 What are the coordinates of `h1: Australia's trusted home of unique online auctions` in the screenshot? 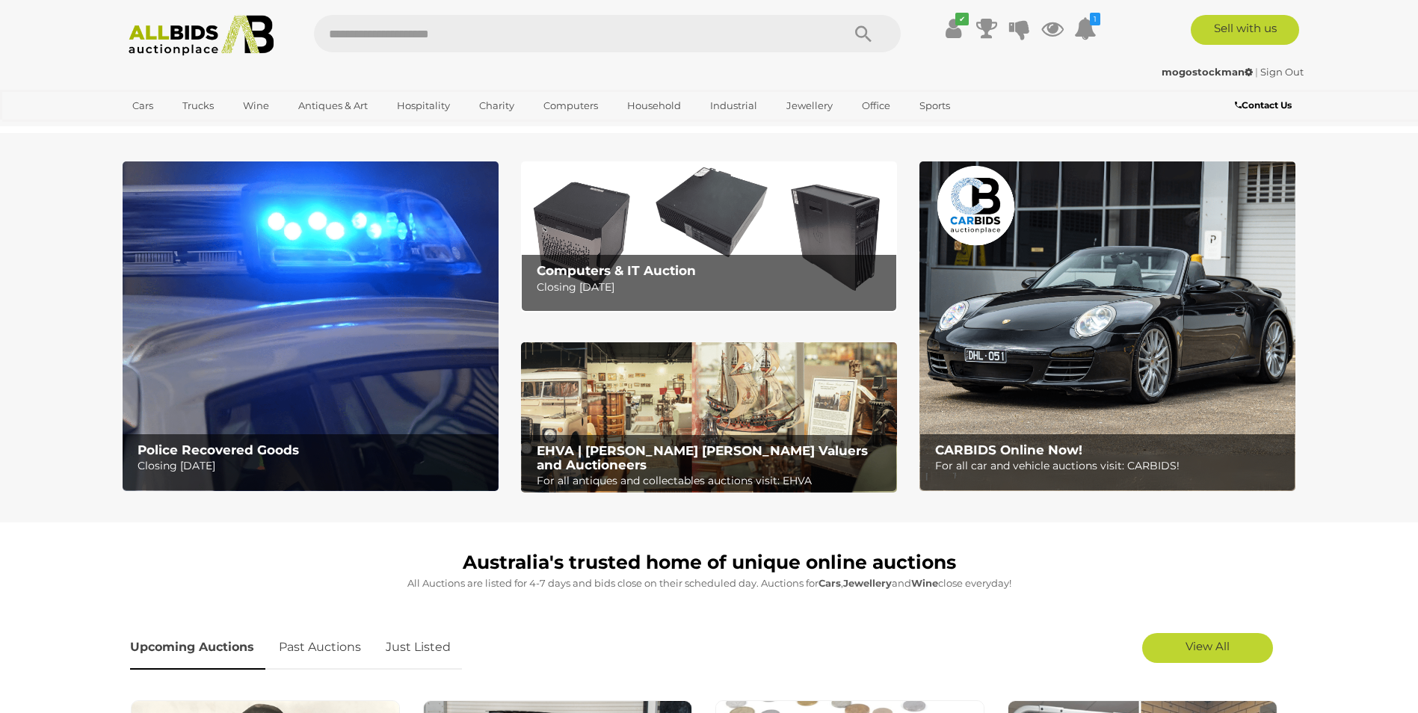 It's located at (709, 563).